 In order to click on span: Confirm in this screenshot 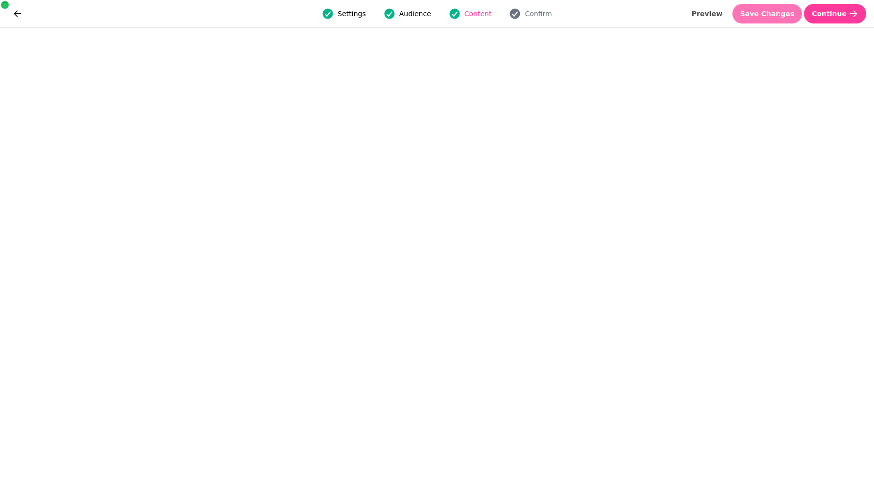, I will do `click(538, 14)`.